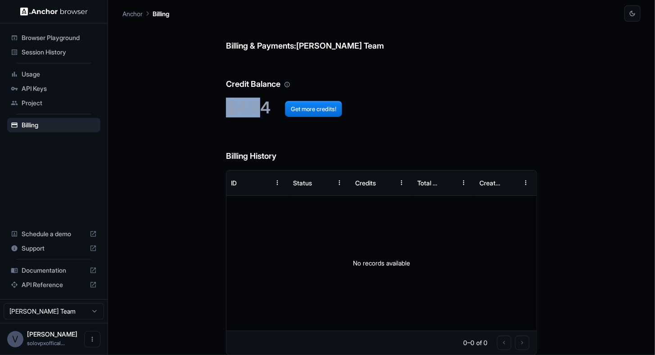 This screenshot has width=655, height=355. I want to click on div: Total Cost, so click(428, 183).